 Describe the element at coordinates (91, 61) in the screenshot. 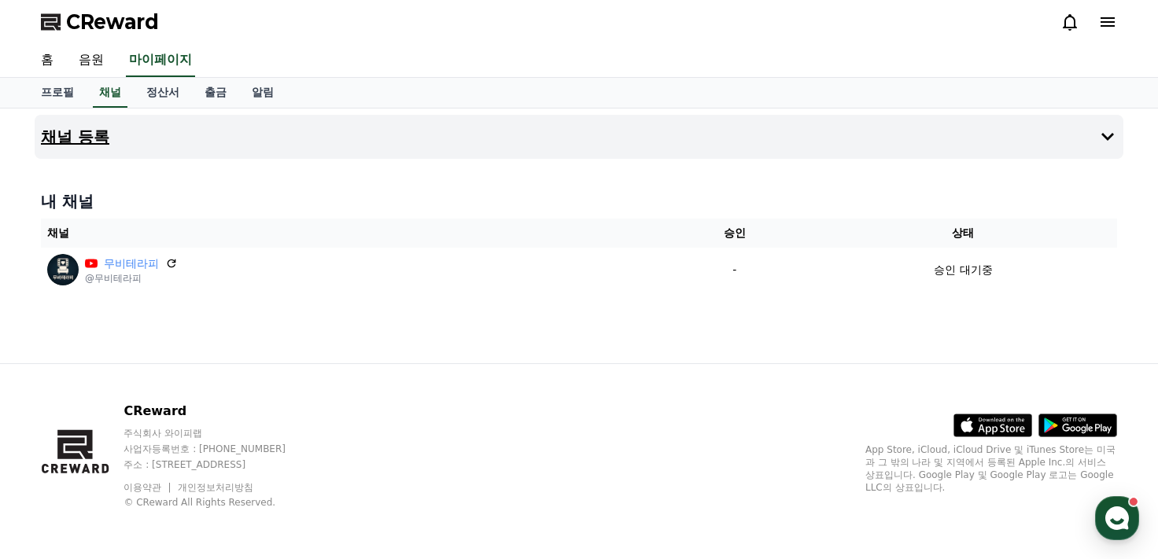

I see `a: 음원` at that location.